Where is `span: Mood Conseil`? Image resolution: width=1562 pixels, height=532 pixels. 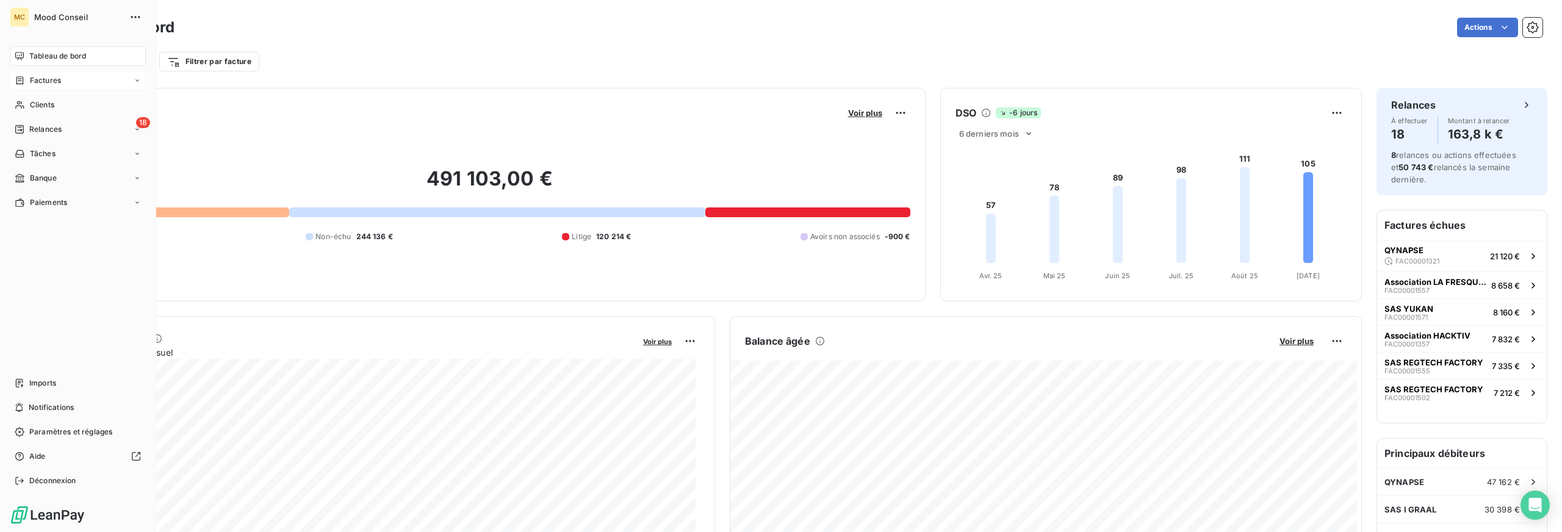
span: Mood Conseil is located at coordinates (78, 17).